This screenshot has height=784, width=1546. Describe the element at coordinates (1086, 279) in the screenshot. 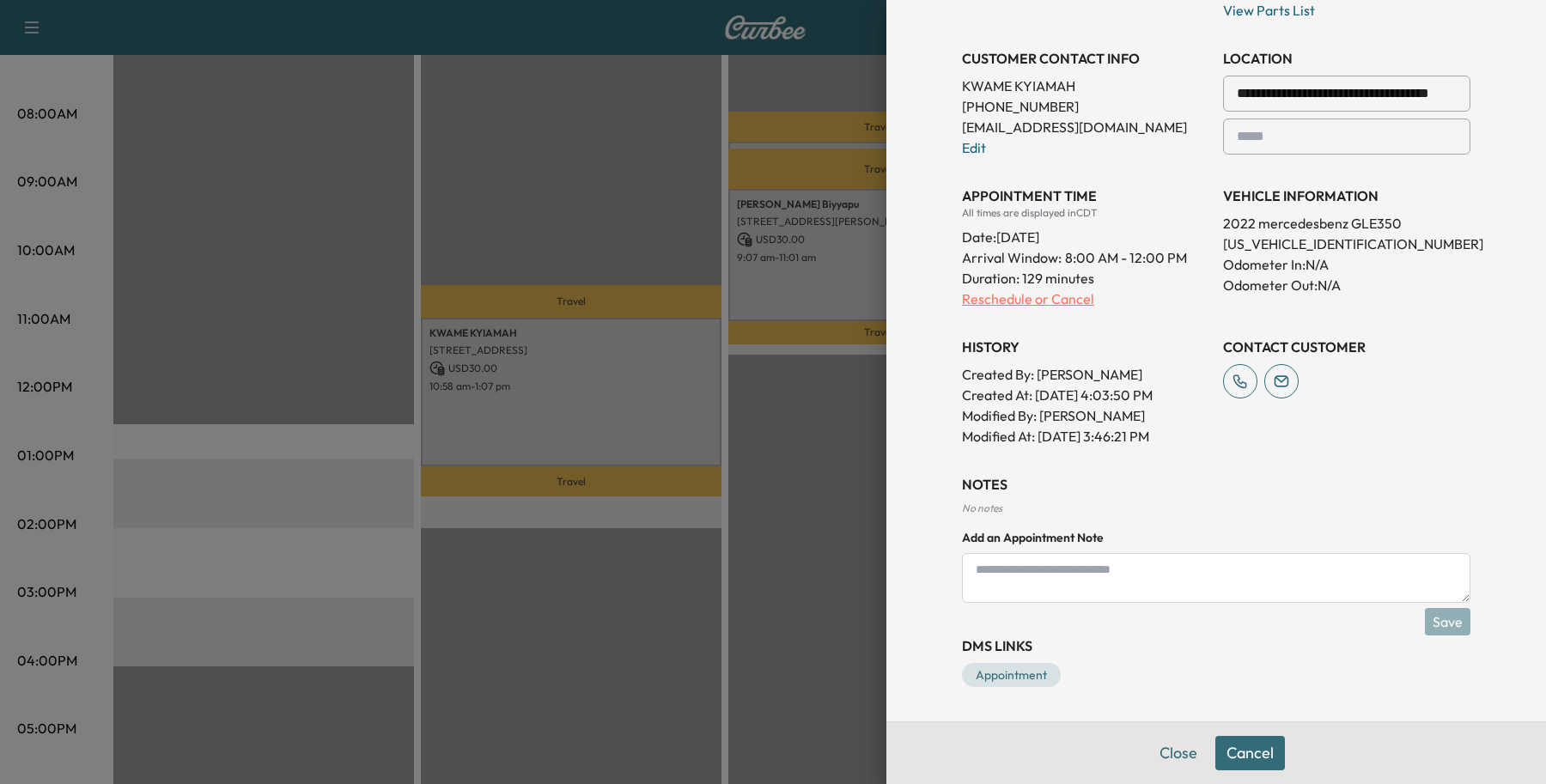

I see `p: Duration: 129 minutes` at that location.